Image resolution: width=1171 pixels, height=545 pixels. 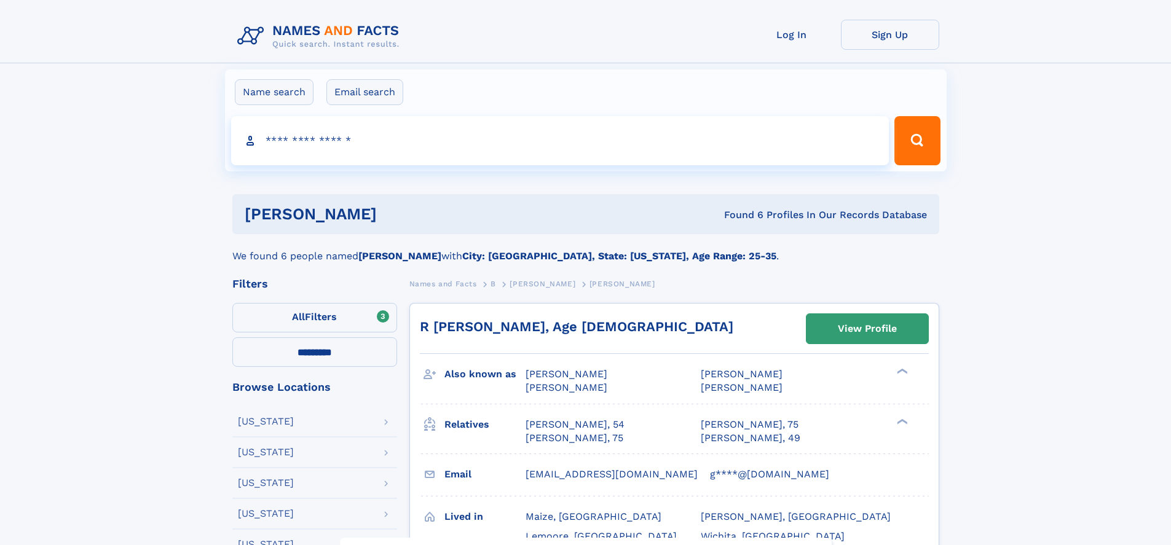 I want to click on h3: Also known as, so click(x=485, y=374).